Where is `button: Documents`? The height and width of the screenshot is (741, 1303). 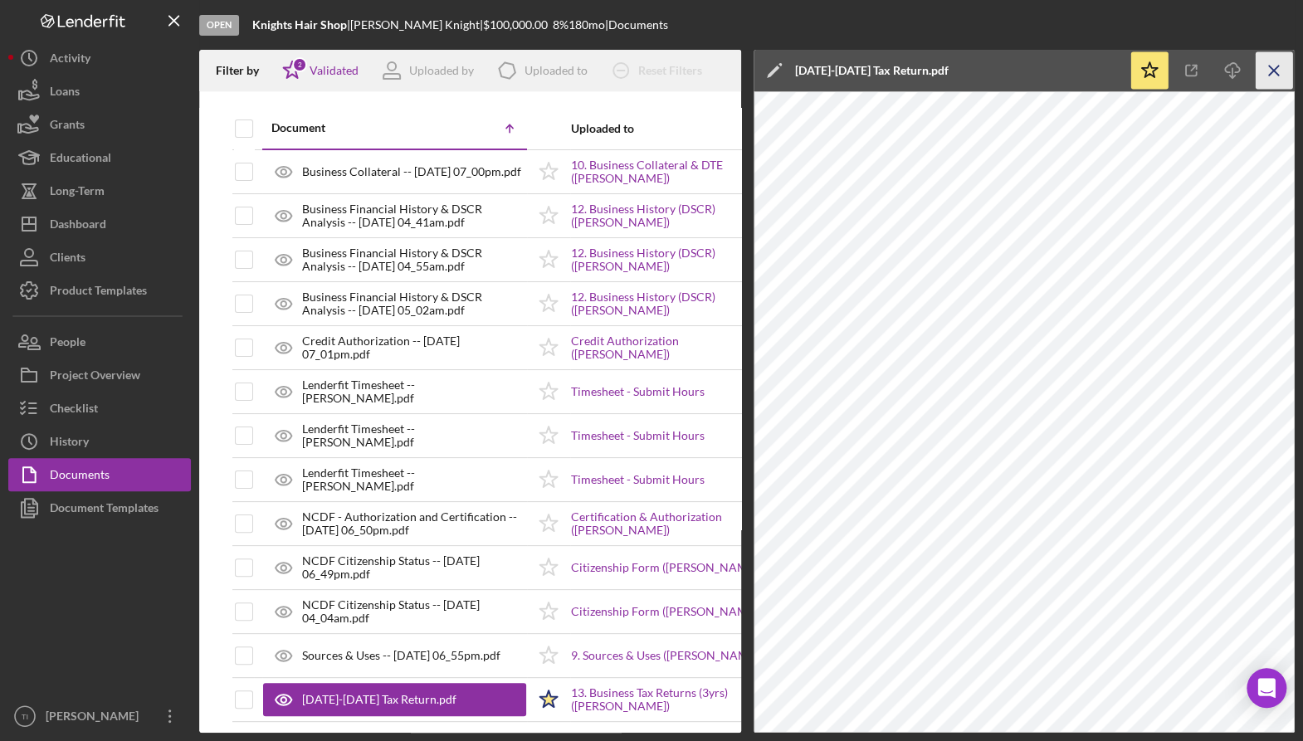
button: Documents is located at coordinates (100, 475).